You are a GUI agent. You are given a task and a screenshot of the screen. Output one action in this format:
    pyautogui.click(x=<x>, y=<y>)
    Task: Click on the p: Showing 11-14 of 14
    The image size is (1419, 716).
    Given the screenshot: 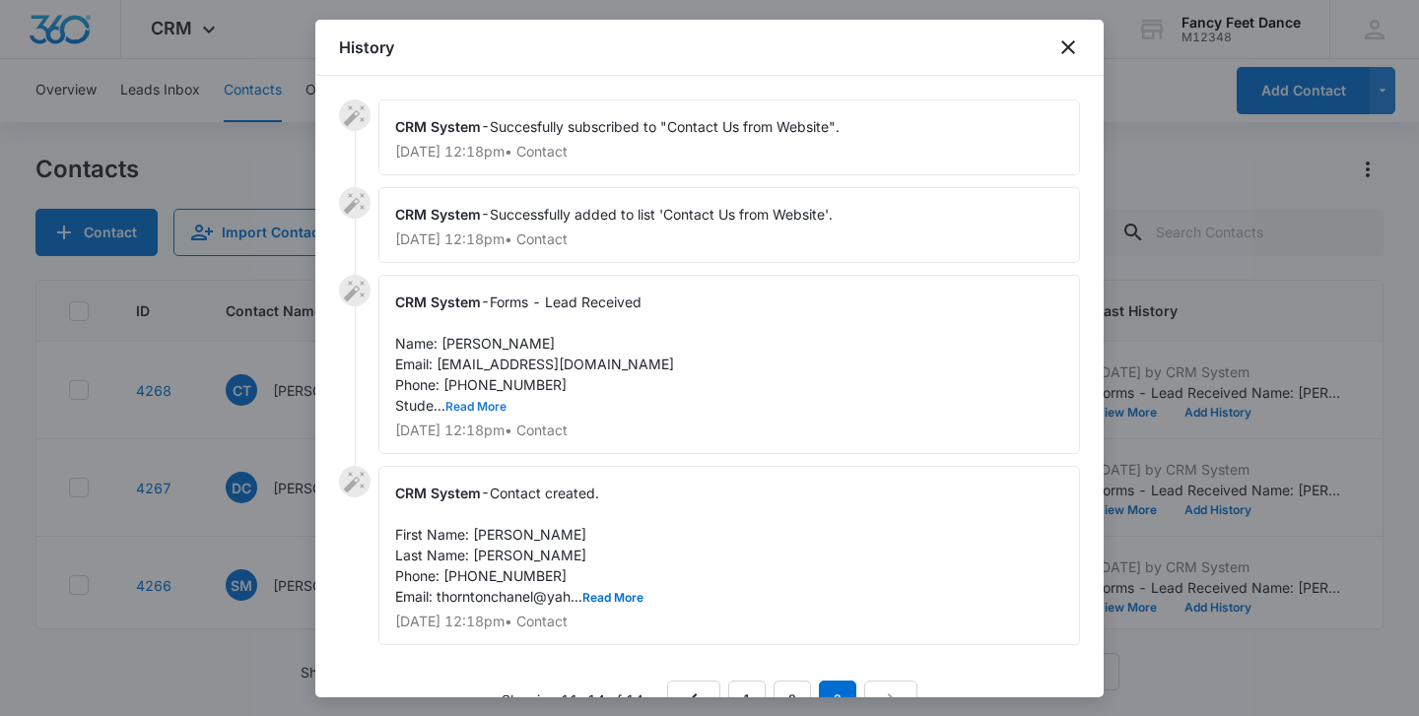 What is the action you would take?
    pyautogui.click(x=573, y=700)
    